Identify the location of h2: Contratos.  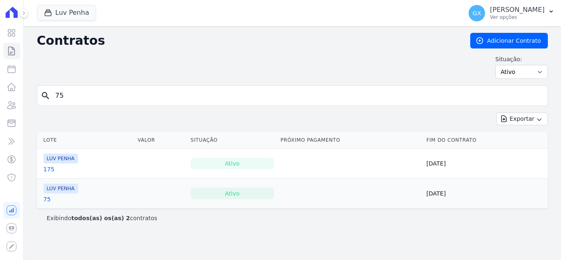
(247, 41).